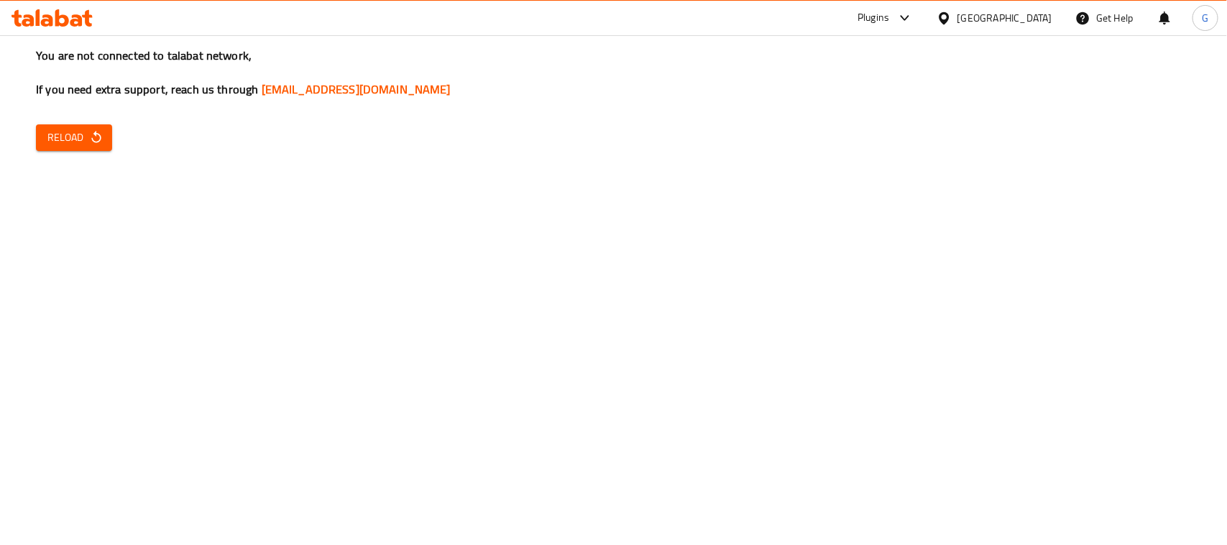  I want to click on span: Reload, so click(74, 137).